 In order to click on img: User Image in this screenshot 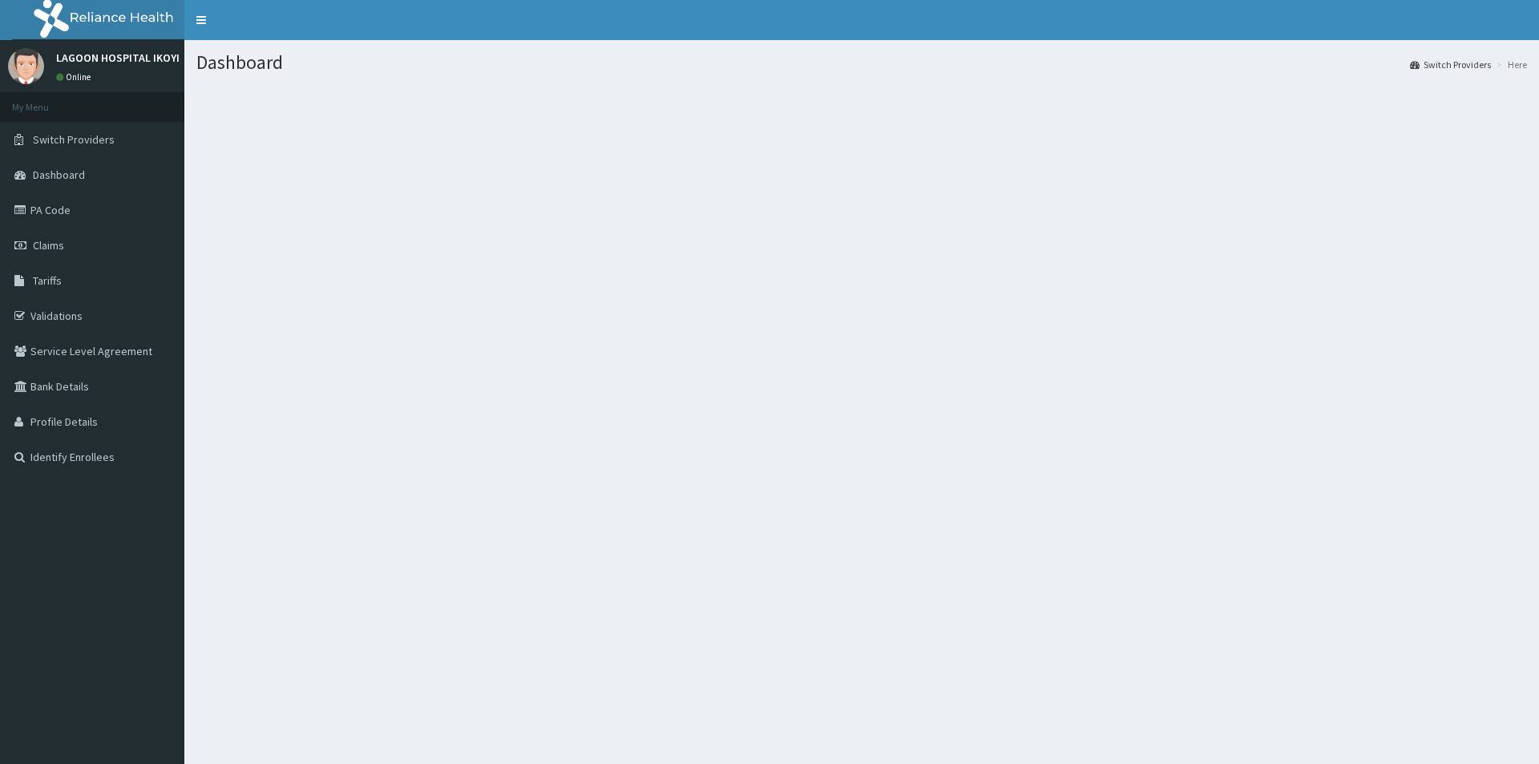, I will do `click(26, 66)`.